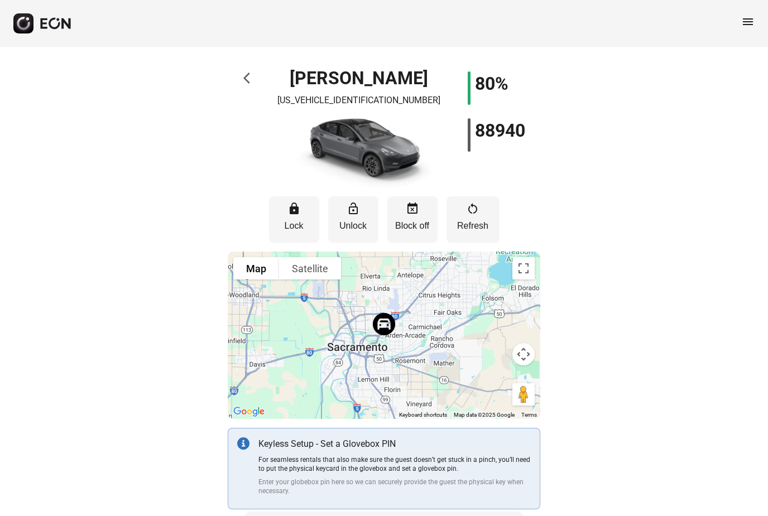 Image resolution: width=768 pixels, height=516 pixels. I want to click on span: event_busy, so click(412, 209).